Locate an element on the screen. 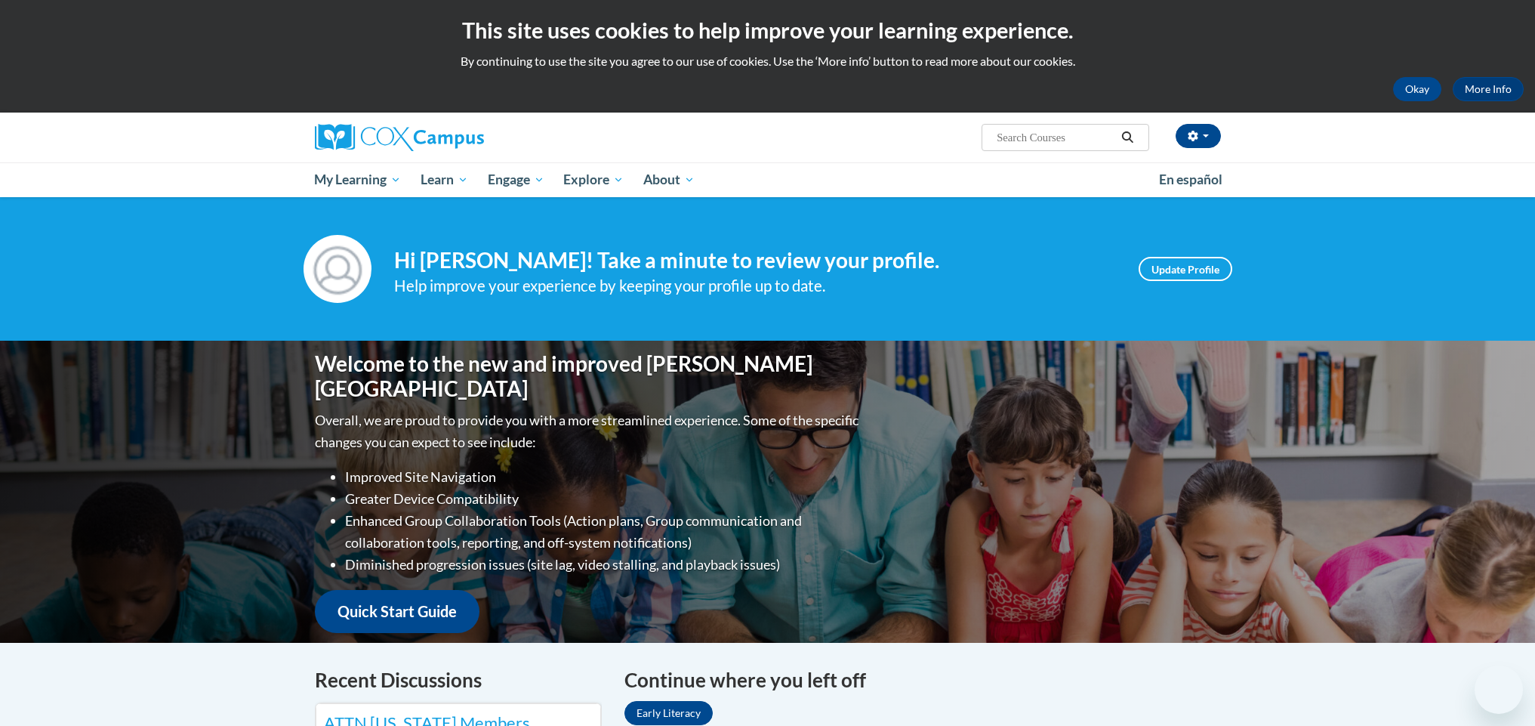  a: Cox Campus is located at coordinates (458, 137).